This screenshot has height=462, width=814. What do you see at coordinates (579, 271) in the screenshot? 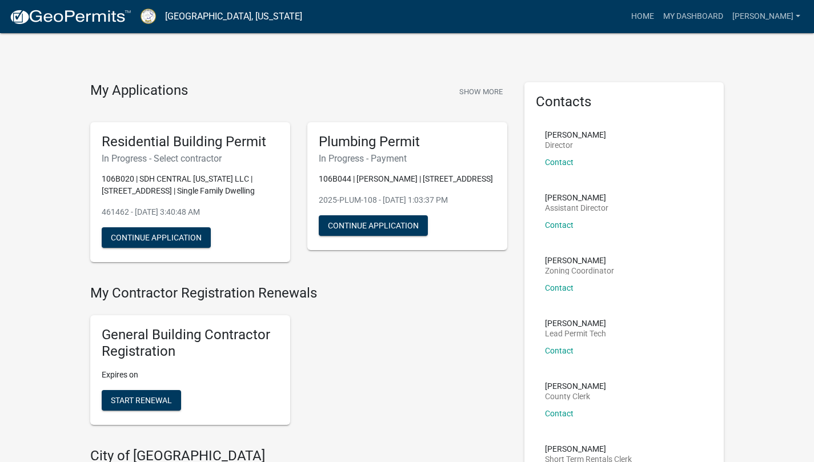
I see `p: Zoning Coordinator` at bounding box center [579, 271].